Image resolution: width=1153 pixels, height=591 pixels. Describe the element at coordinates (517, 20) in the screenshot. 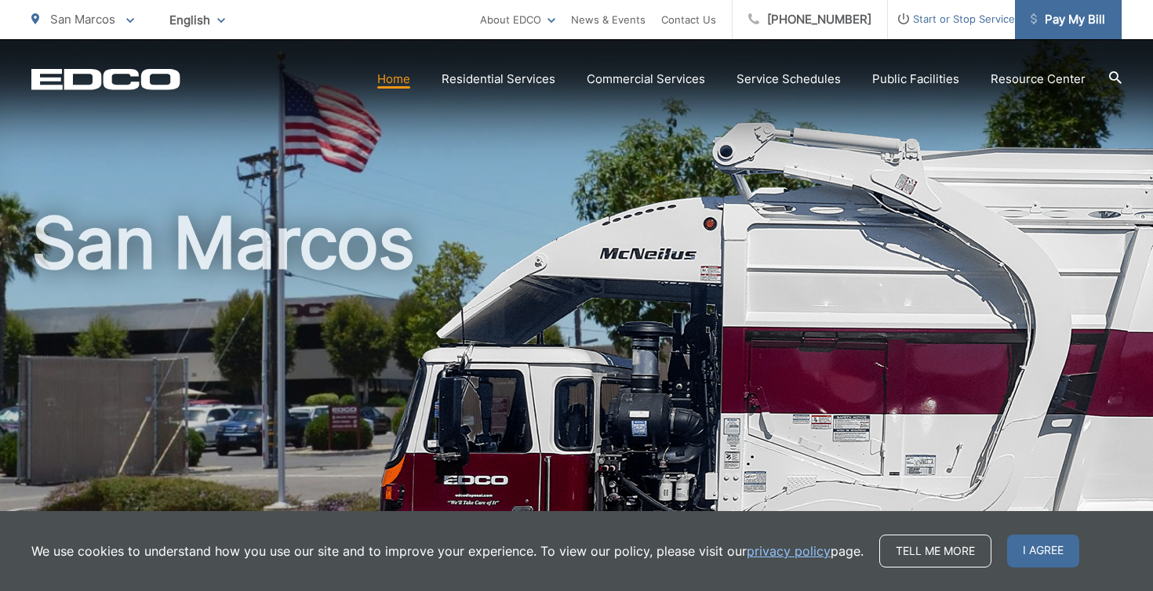

I see `a: About EDCO` at that location.